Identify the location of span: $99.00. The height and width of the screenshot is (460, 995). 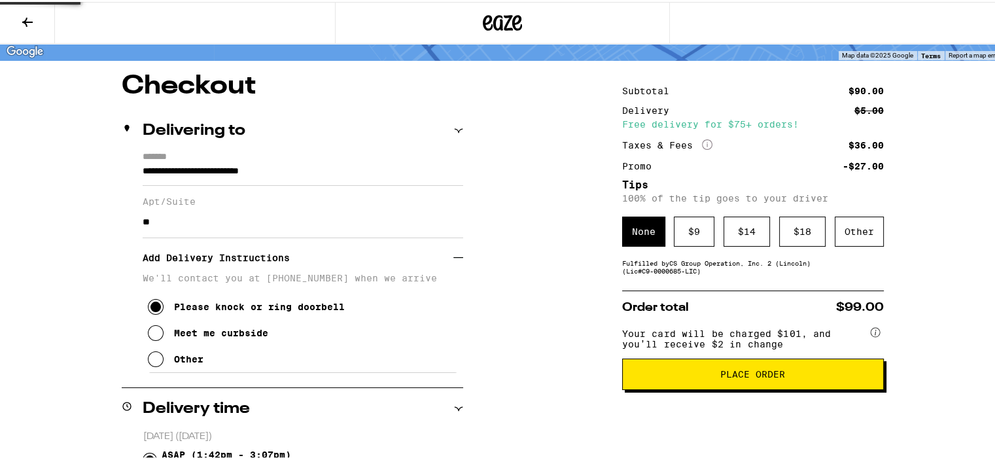
(859, 305).